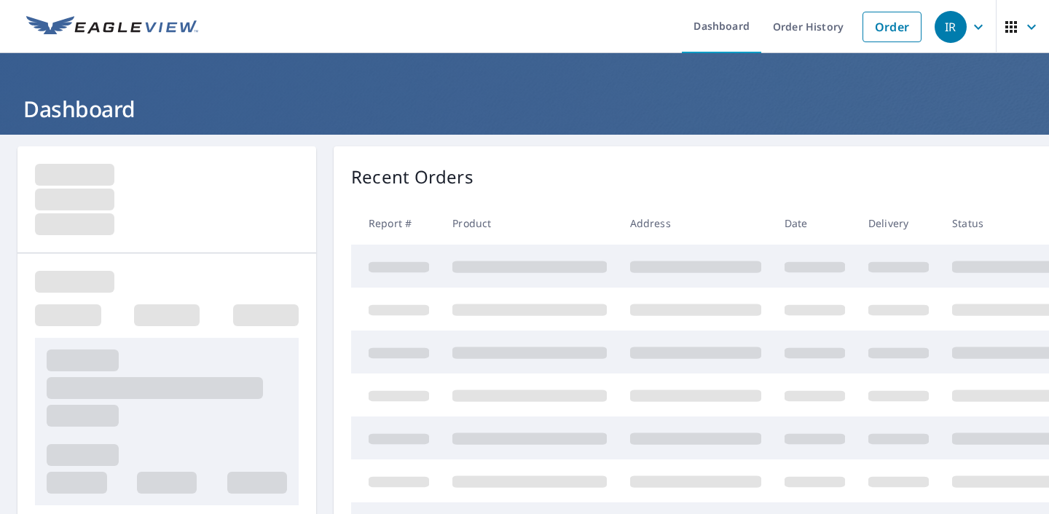  What do you see at coordinates (412, 177) in the screenshot?
I see `p: Recent Orders` at bounding box center [412, 177].